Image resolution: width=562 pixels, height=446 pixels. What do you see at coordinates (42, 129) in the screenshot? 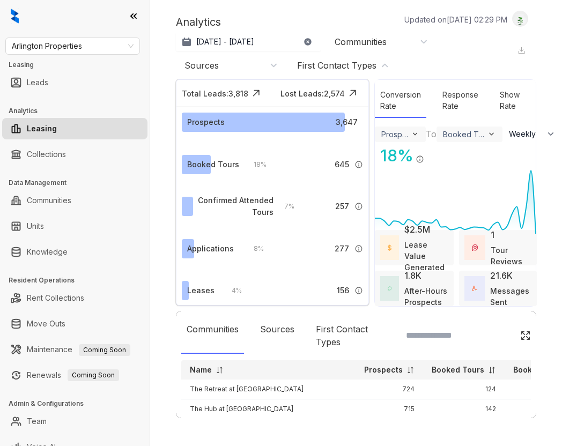
I see `a: Leasing` at bounding box center [42, 129].